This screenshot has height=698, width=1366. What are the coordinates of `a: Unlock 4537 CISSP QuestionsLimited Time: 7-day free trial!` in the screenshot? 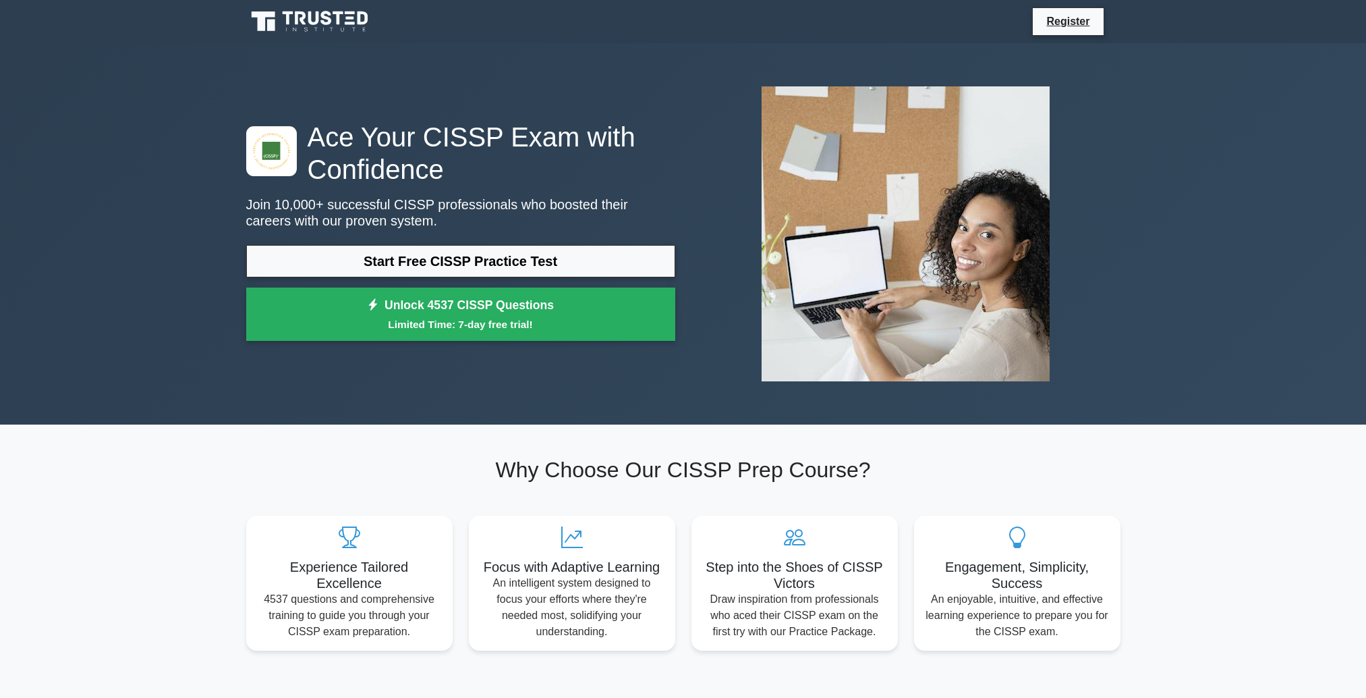 It's located at (461, 314).